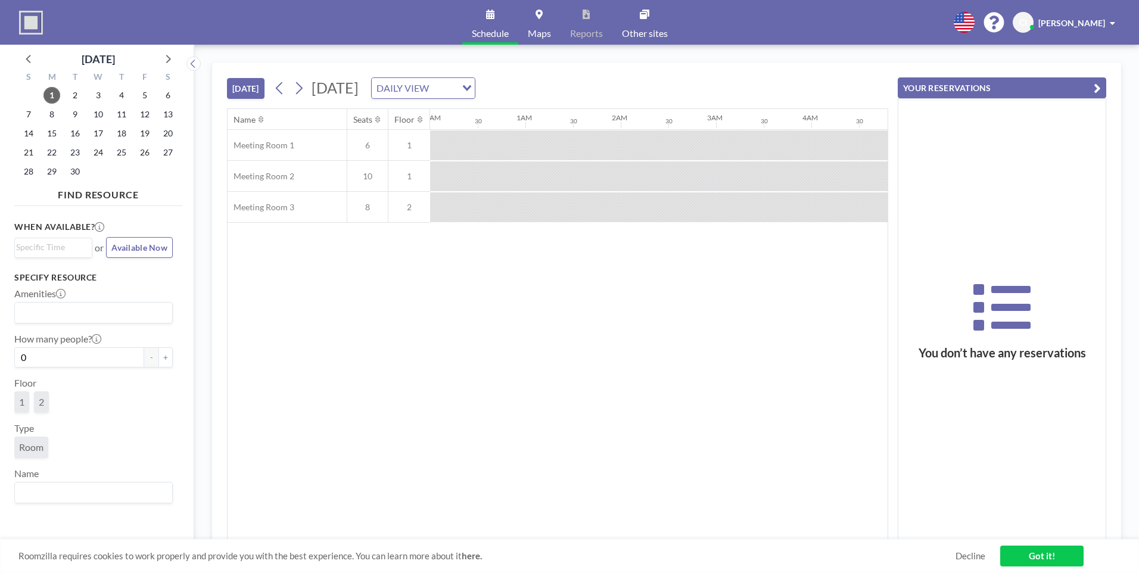 The width and height of the screenshot is (1139, 573). Describe the element at coordinates (75, 172) in the screenshot. I see `span: Tuesday, September 30, 2025` at that location.